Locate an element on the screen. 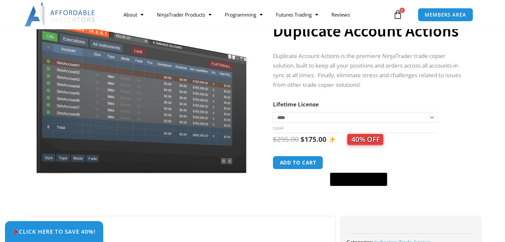 This screenshot has width=505, height=242. span: MEMBERS AREA is located at coordinates (445, 15).